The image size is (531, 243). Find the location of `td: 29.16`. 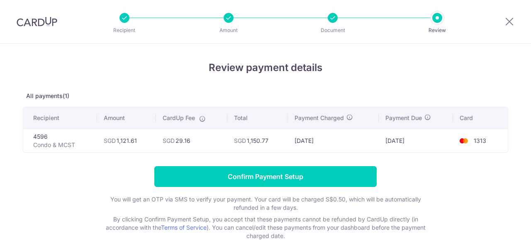

td: 29.16 is located at coordinates (192, 140).